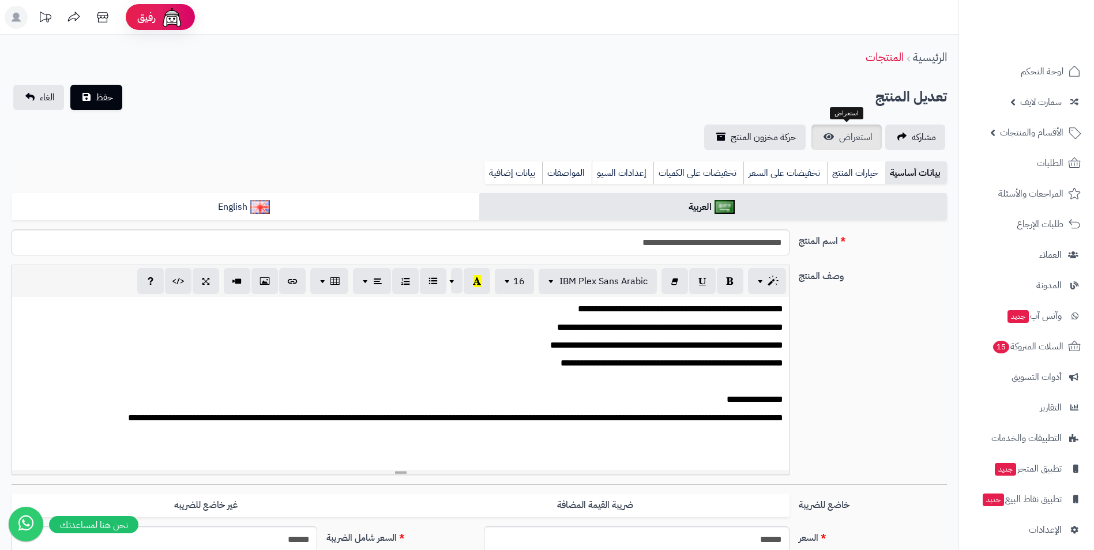 The width and height of the screenshot is (1094, 550). I want to click on a: لوحة التحكم, so click(1027, 72).